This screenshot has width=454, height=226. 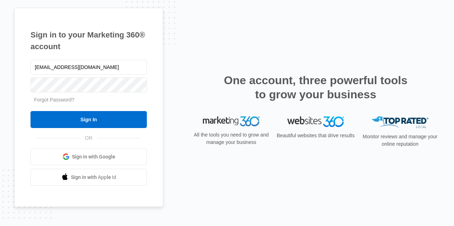 I want to click on input: Sign In, so click(x=89, y=120).